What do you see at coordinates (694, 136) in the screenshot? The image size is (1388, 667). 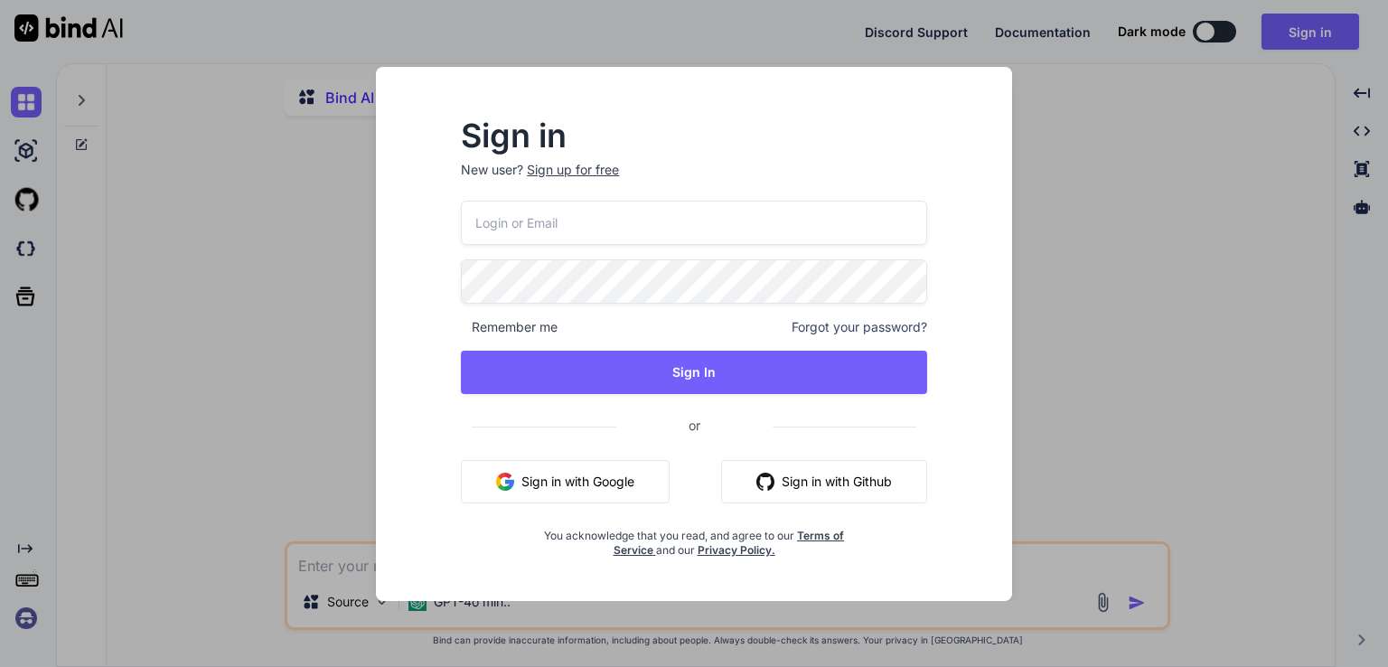 I see `h2: Sign in` at bounding box center [694, 136].